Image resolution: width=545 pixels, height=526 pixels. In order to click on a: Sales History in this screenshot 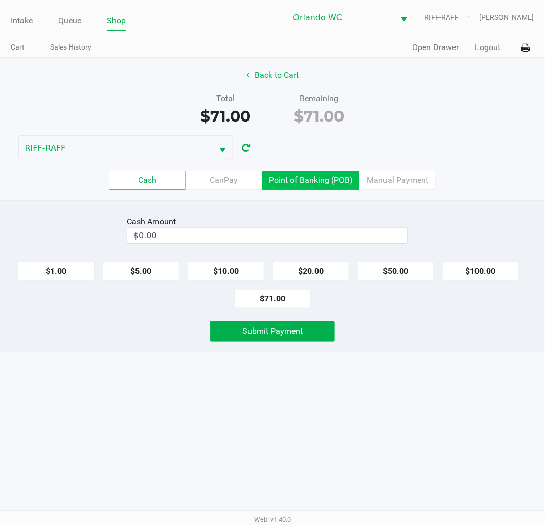, I will do `click(70, 47)`.